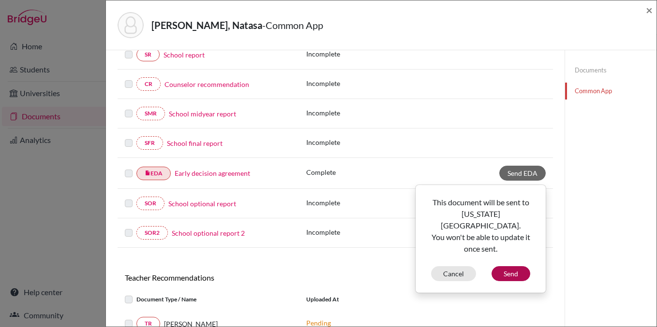 The image size is (657, 327). Describe the element at coordinates (480, 239) in the screenshot. I see `div: Send EDA` at that location.